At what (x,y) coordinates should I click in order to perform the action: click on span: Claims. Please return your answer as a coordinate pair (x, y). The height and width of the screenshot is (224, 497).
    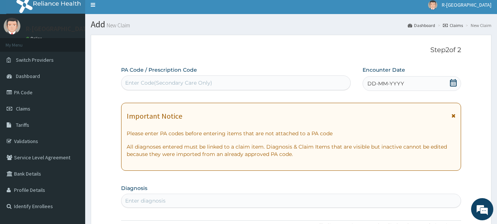
    Looking at the image, I should click on (23, 109).